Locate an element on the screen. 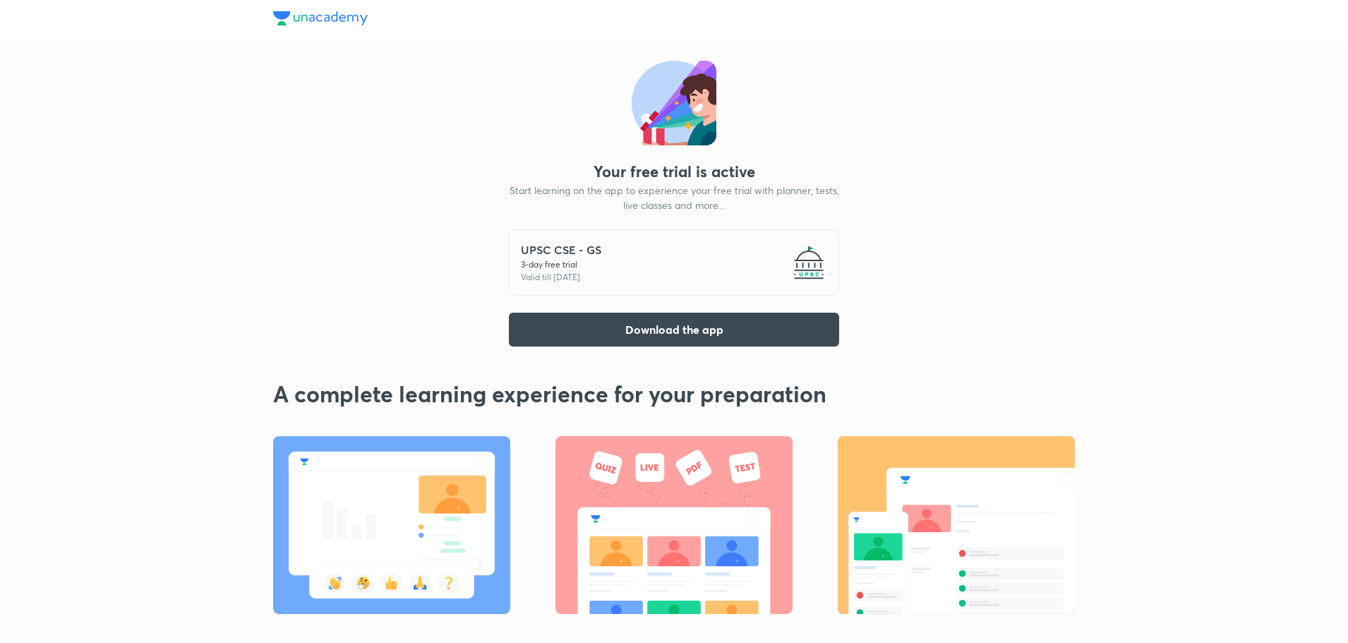 The height and width of the screenshot is (643, 1348). div: Your free trial is active is located at coordinates (674, 171).